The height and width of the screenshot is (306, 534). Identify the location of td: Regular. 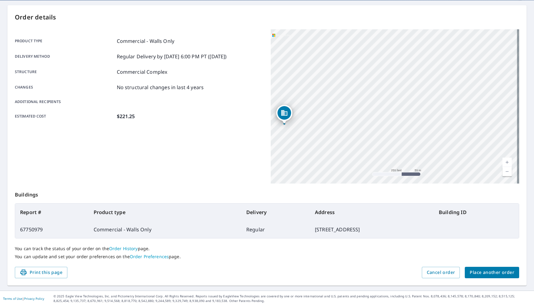
(276, 230).